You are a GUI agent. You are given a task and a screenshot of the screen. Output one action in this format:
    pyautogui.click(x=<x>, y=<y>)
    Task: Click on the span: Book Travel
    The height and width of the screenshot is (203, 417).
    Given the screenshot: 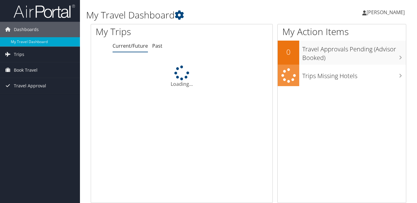 What is the action you would take?
    pyautogui.click(x=26, y=70)
    